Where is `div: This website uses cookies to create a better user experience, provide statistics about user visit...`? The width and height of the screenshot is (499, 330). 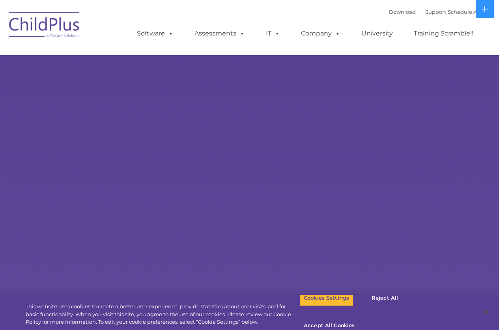 div: This website uses cookies to create a better user experience, provide statistics about user visit... is located at coordinates (162, 314).